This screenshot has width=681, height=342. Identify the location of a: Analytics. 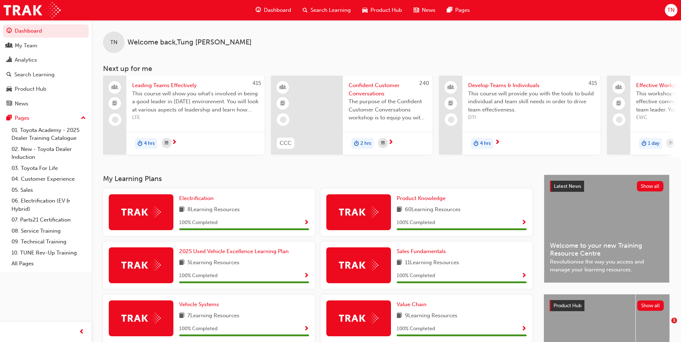
(46, 60).